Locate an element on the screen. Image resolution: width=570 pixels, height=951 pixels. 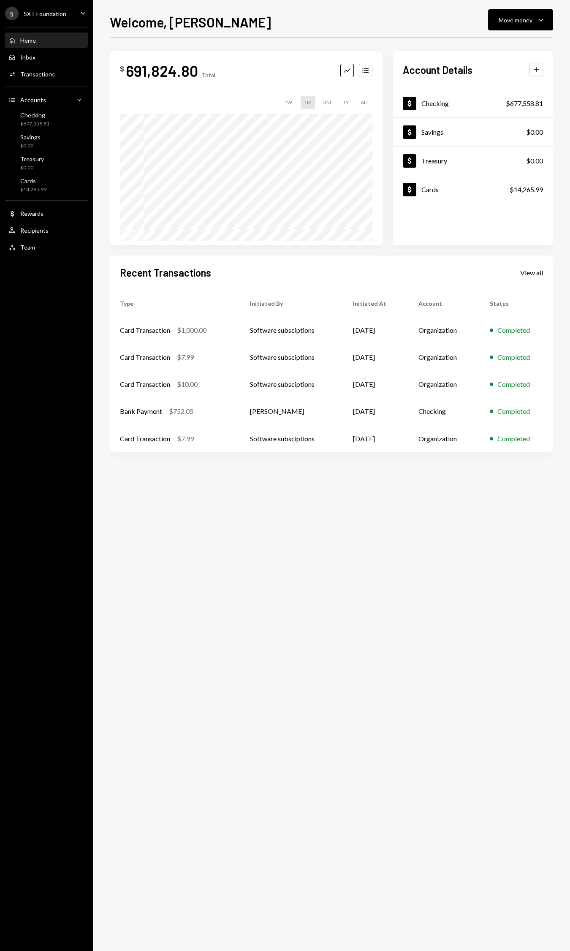
th: Initiated By is located at coordinates (291, 303).